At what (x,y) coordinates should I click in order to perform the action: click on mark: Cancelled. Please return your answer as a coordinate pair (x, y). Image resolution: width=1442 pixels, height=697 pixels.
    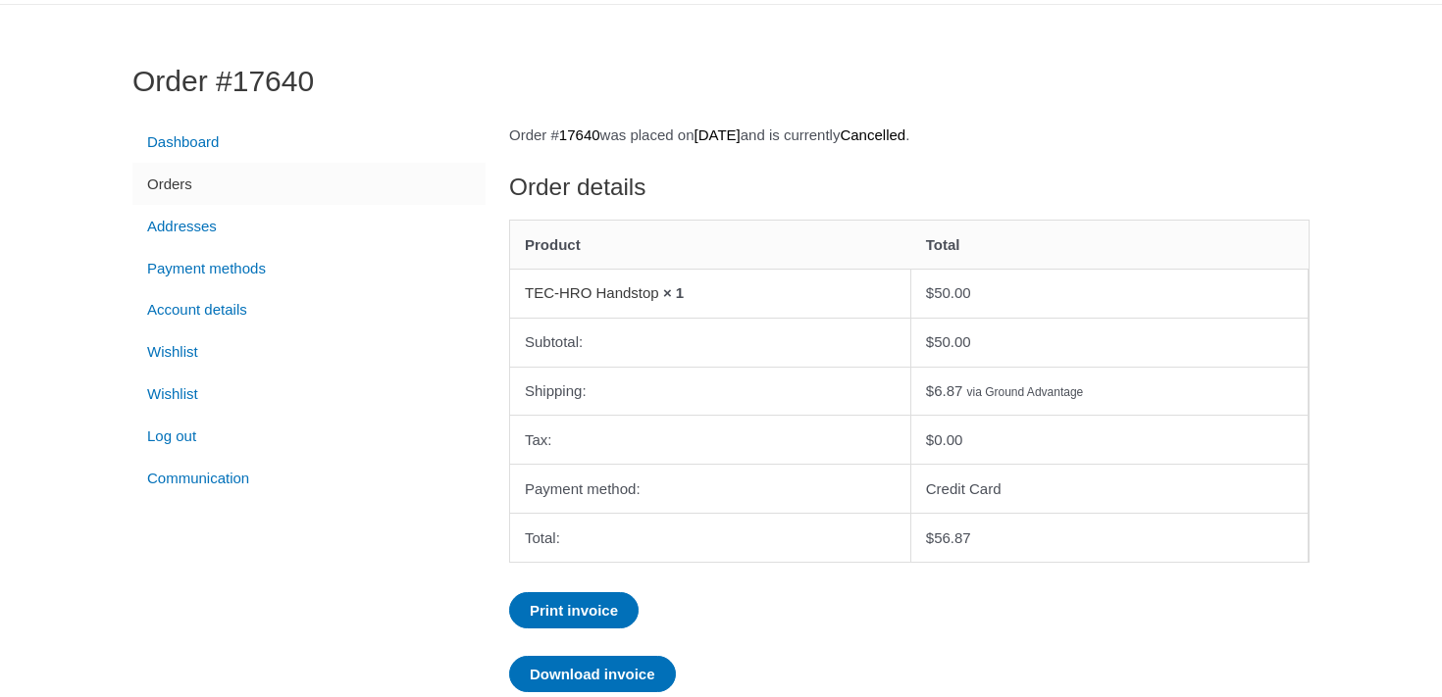
    Looking at the image, I should click on (872, 134).